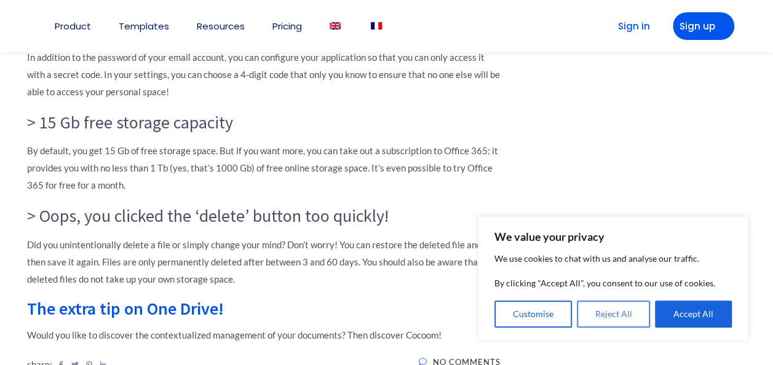 This screenshot has height=365, width=773. I want to click on a: Pricing, so click(287, 26).